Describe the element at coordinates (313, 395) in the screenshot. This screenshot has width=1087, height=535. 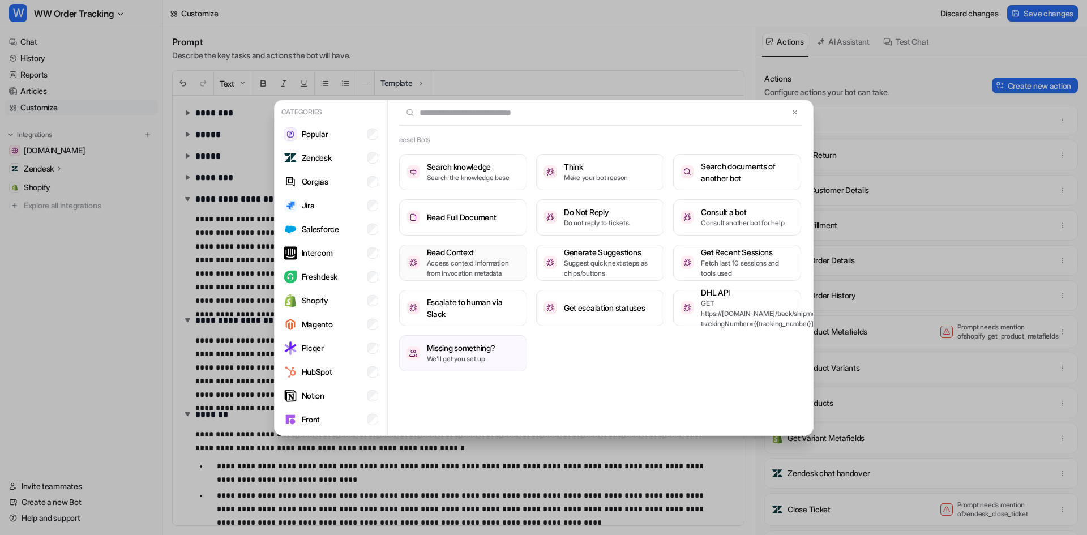
I see `p: Notion` at that location.